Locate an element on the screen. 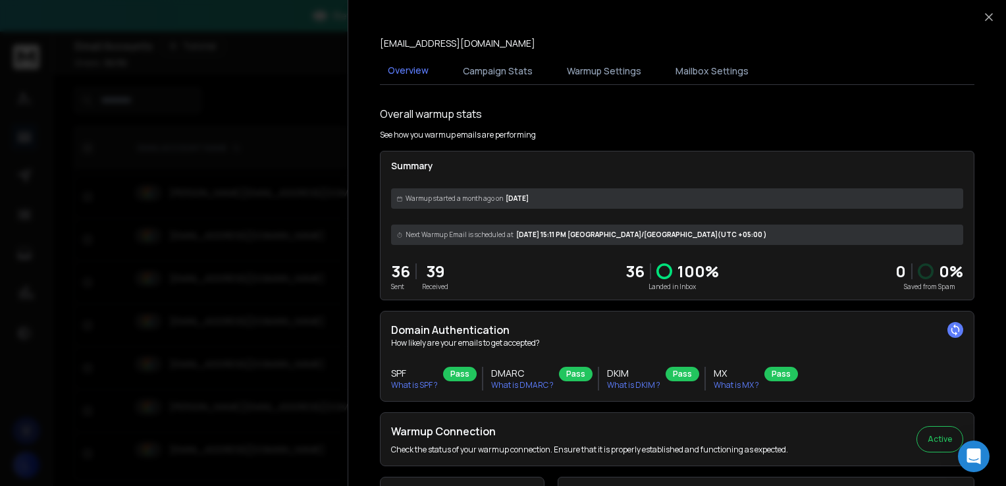 Image resolution: width=1006 pixels, height=486 pixels. span: Warmup started a month ago on is located at coordinates (454, 198).